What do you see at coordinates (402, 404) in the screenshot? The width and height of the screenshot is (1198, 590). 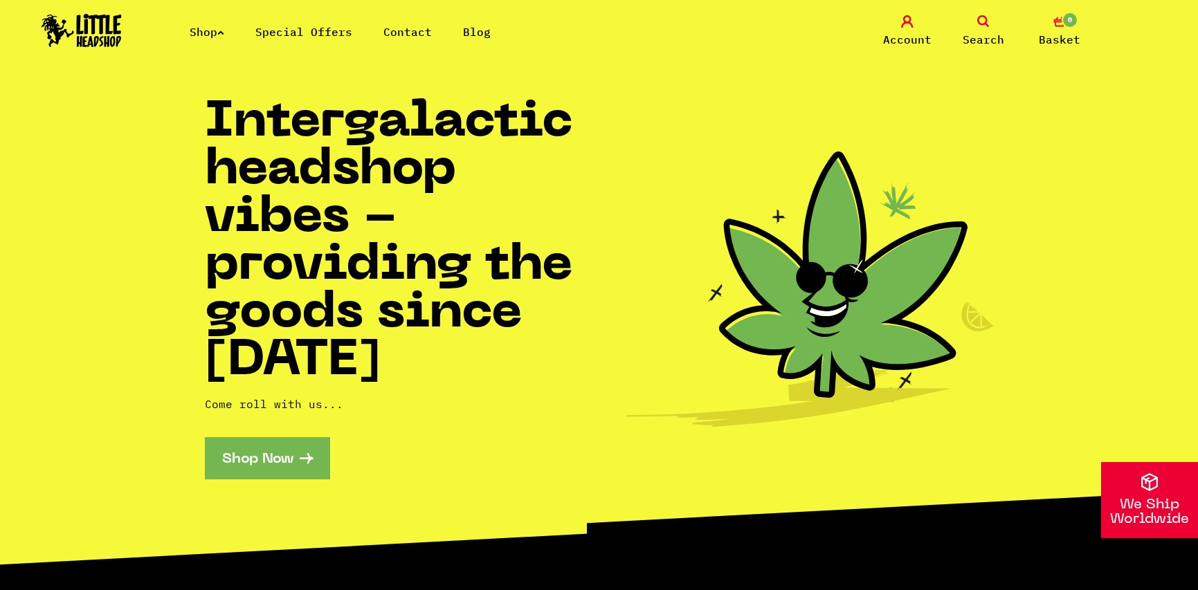 I see `p: Come roll with us...` at bounding box center [402, 404].